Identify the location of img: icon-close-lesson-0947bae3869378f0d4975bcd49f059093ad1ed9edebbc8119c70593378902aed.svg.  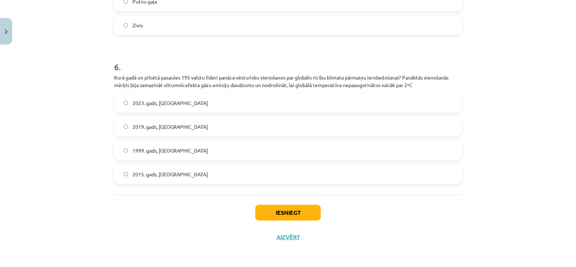
(6, 32).